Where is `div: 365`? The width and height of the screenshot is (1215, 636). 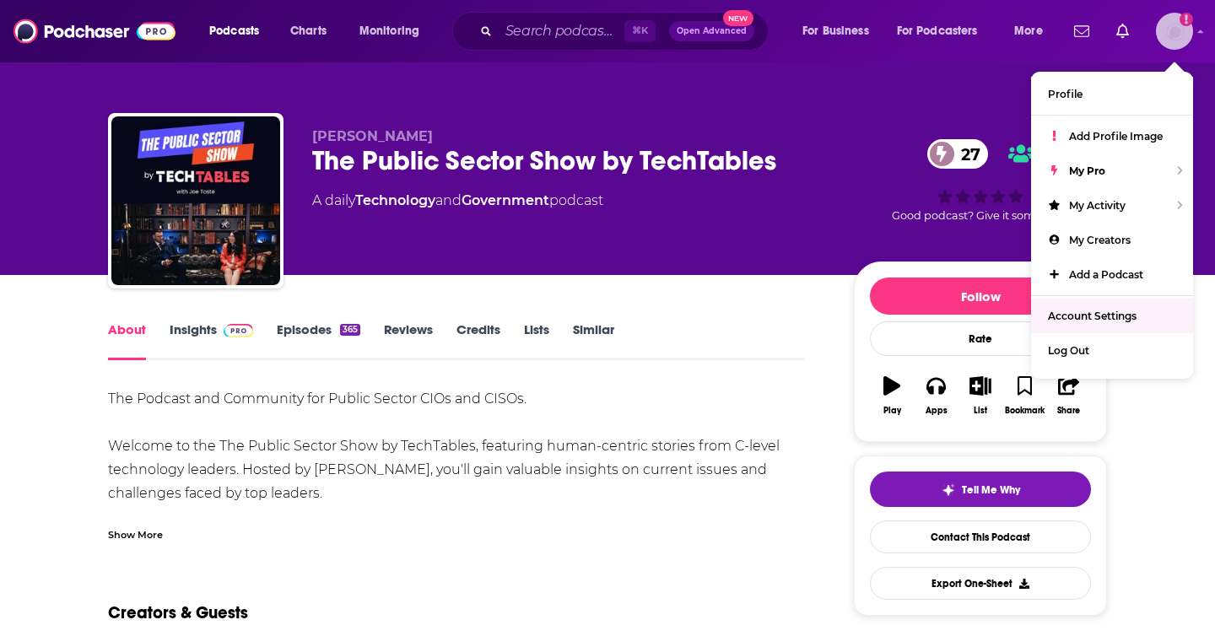
div: 365 is located at coordinates (350, 330).